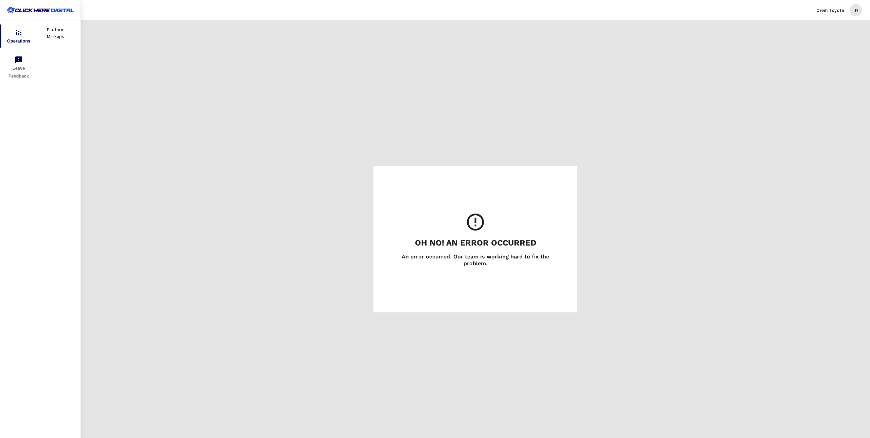  What do you see at coordinates (476, 260) in the screenshot?
I see `h6: An error occurred. Our team is working hard to fix the problem.` at bounding box center [476, 260].